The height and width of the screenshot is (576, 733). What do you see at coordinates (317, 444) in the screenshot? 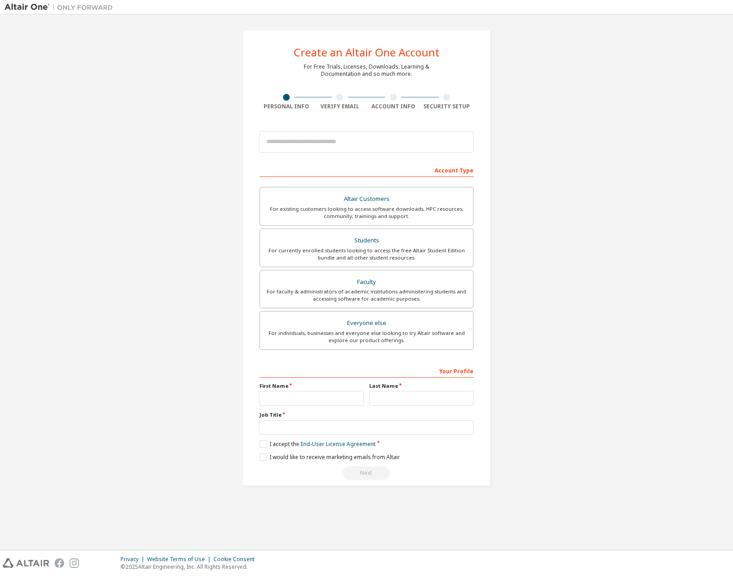
I see `label: I accept the` at bounding box center [317, 444].